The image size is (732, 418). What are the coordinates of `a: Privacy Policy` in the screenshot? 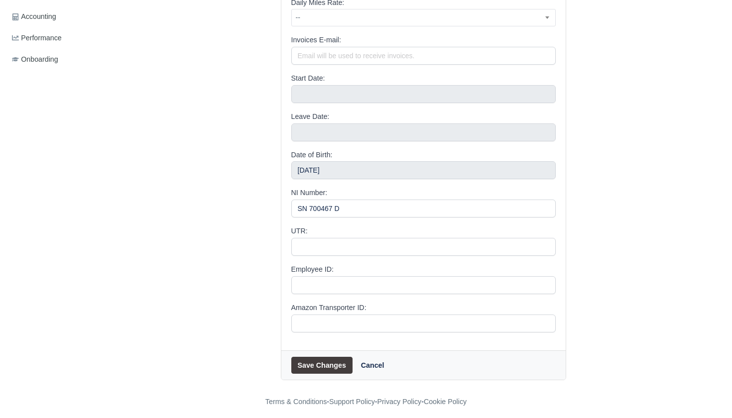 It's located at (399, 402).